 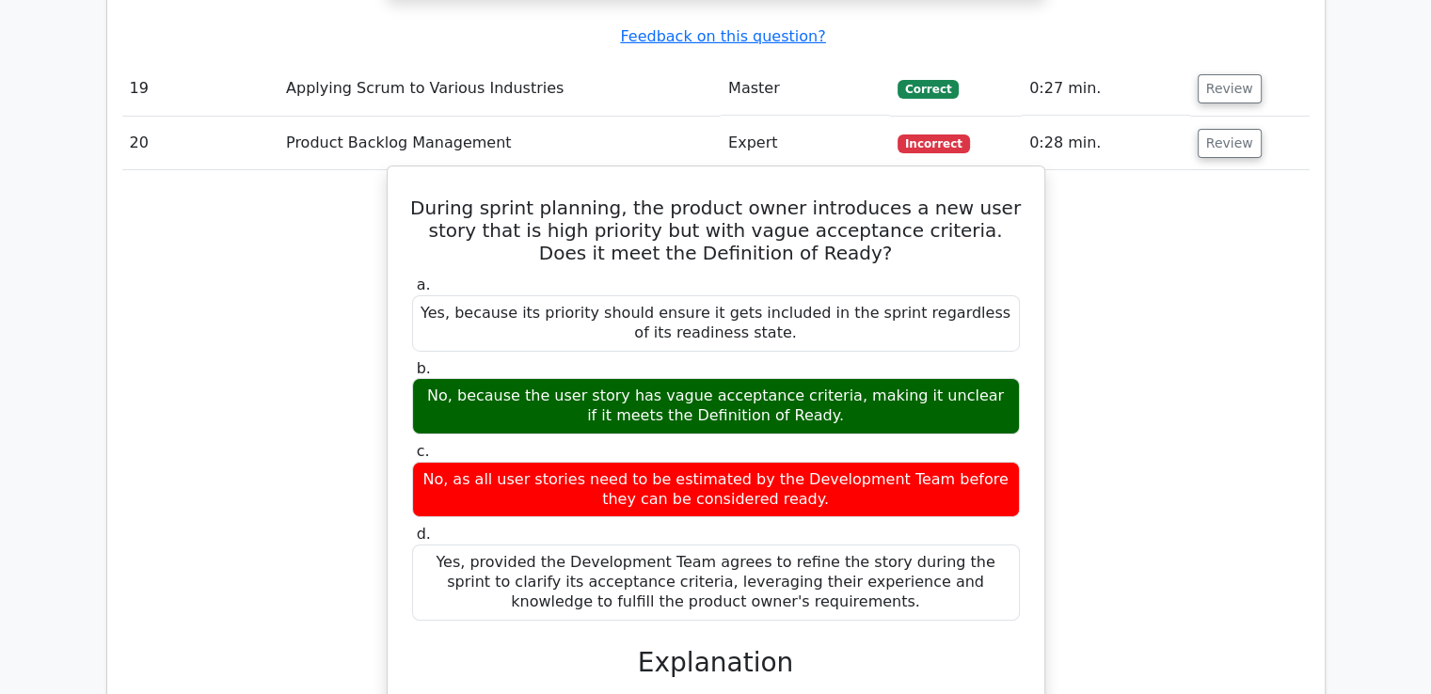 I want to click on span: a., so click(x=423, y=284).